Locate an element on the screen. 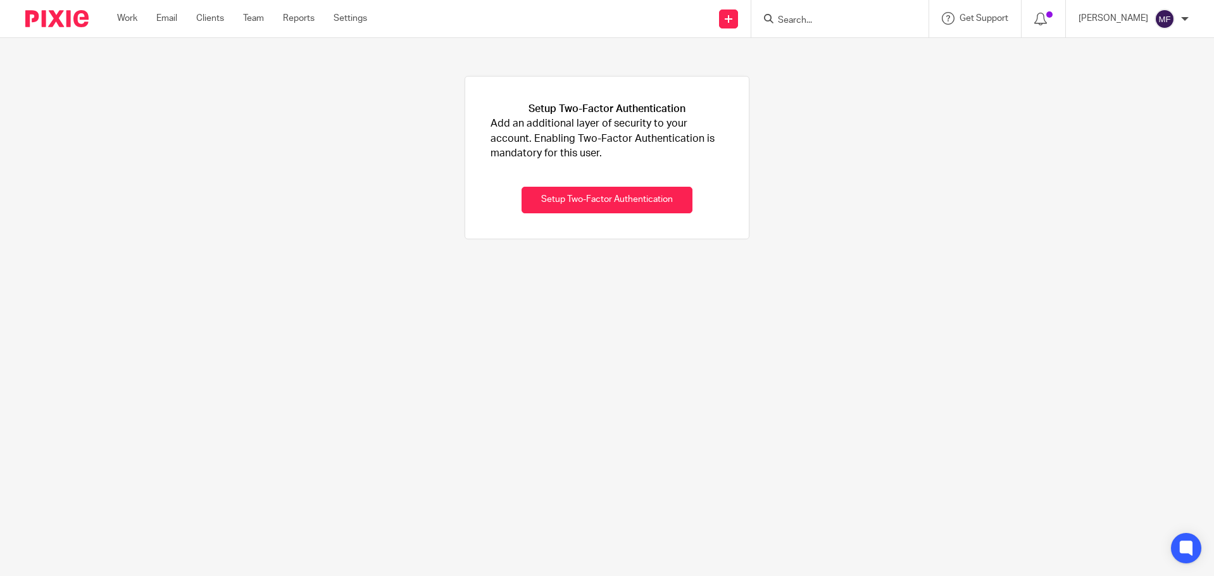  a: Reports is located at coordinates (299, 18).